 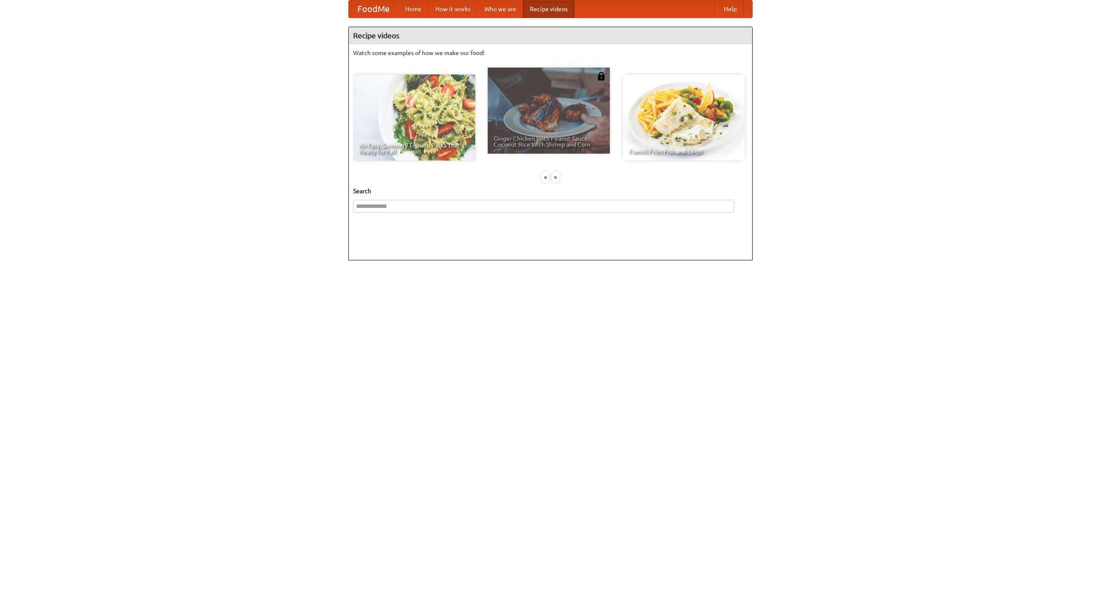 What do you see at coordinates (549, 9) in the screenshot?
I see `a: Recipe videos` at bounding box center [549, 9].